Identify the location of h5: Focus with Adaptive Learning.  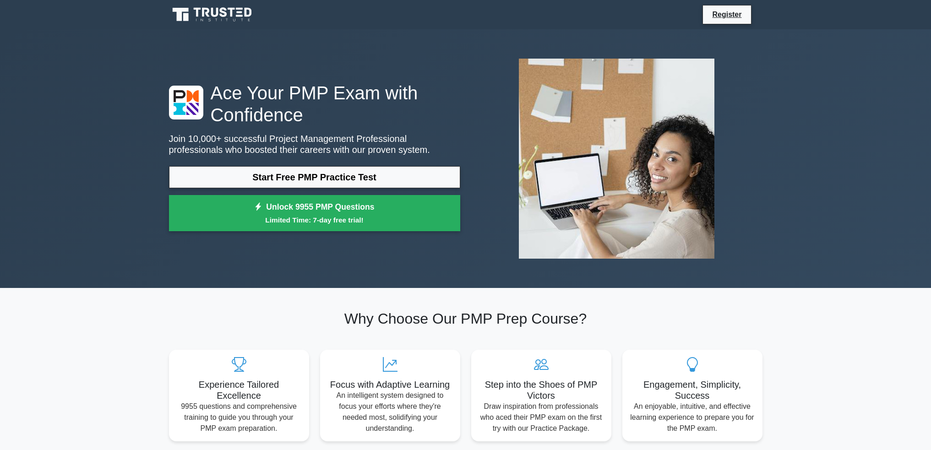
(390, 385).